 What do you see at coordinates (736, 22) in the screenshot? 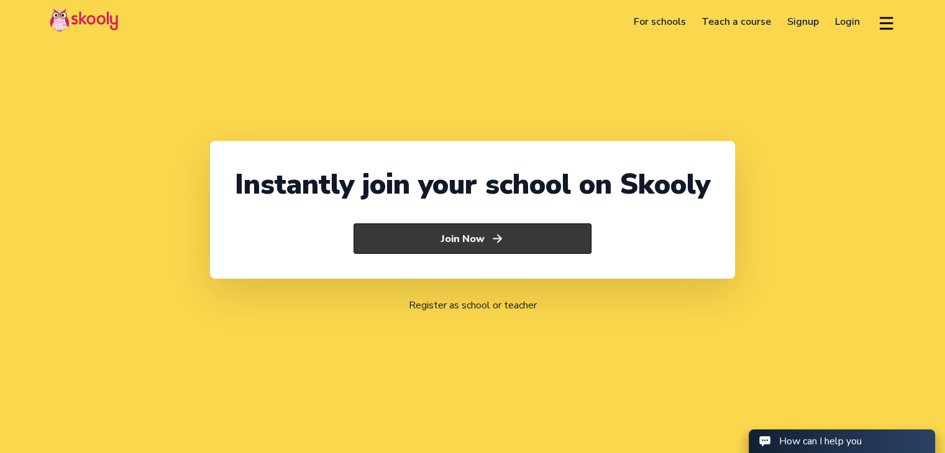
I see `a: Teach a course` at bounding box center [736, 22].